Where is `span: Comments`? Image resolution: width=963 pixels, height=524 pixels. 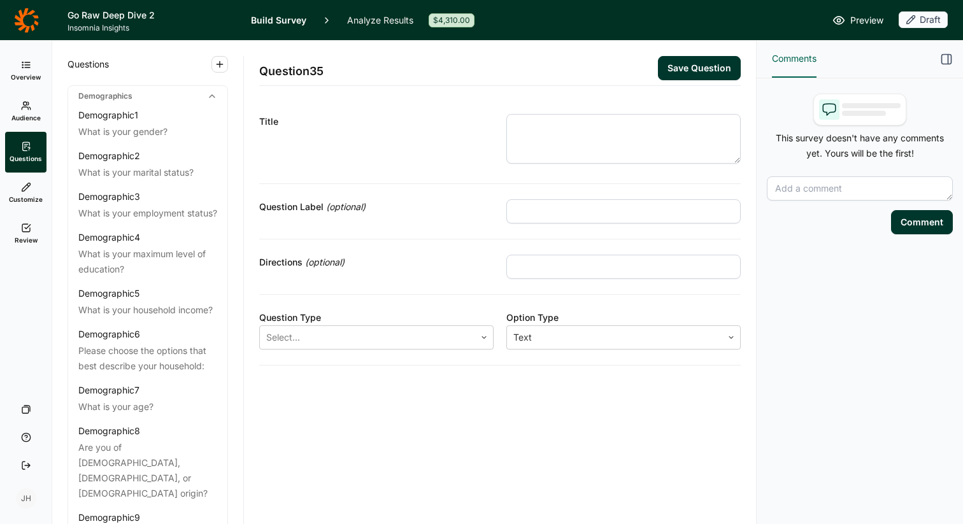
span: Comments is located at coordinates (794, 59).